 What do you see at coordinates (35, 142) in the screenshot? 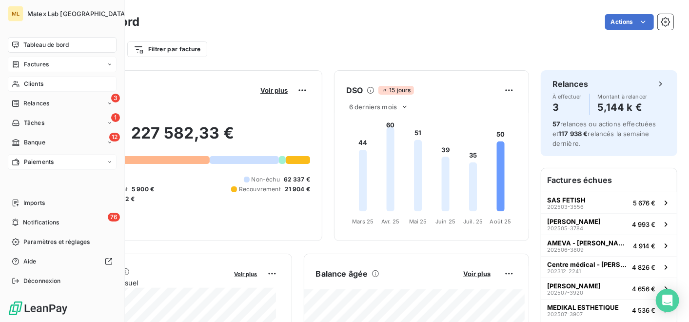
I see `span: Banque` at bounding box center [35, 142].